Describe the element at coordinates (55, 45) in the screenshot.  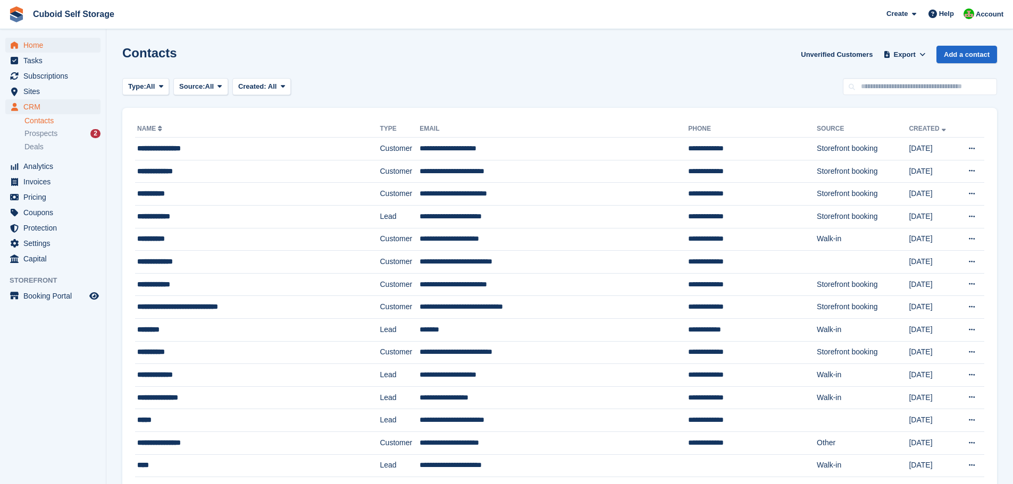
I see `span: Home` at that location.